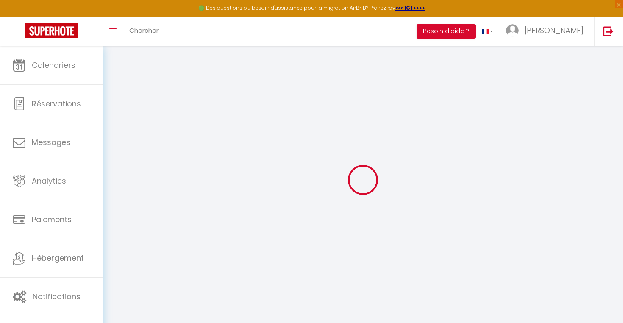 The width and height of the screenshot is (623, 323). I want to click on span: Messages, so click(51, 142).